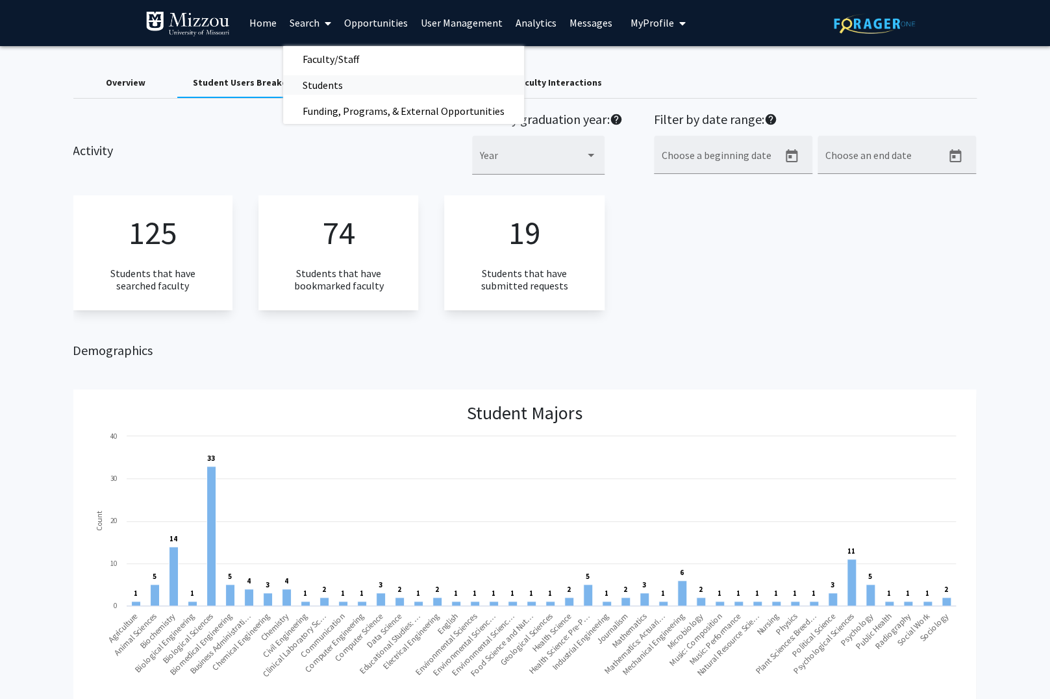 The height and width of the screenshot is (699, 1050). I want to click on text: Computer Science, so click(358, 637).